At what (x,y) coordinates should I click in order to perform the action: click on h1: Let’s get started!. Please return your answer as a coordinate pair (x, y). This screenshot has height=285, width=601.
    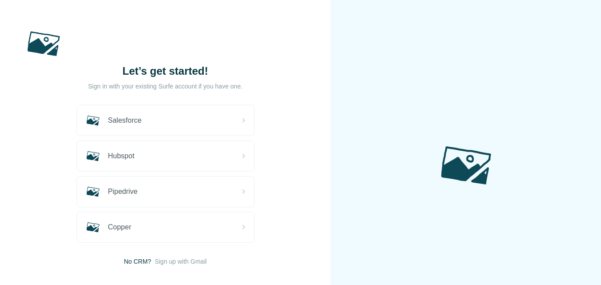
    Looking at the image, I should click on (165, 71).